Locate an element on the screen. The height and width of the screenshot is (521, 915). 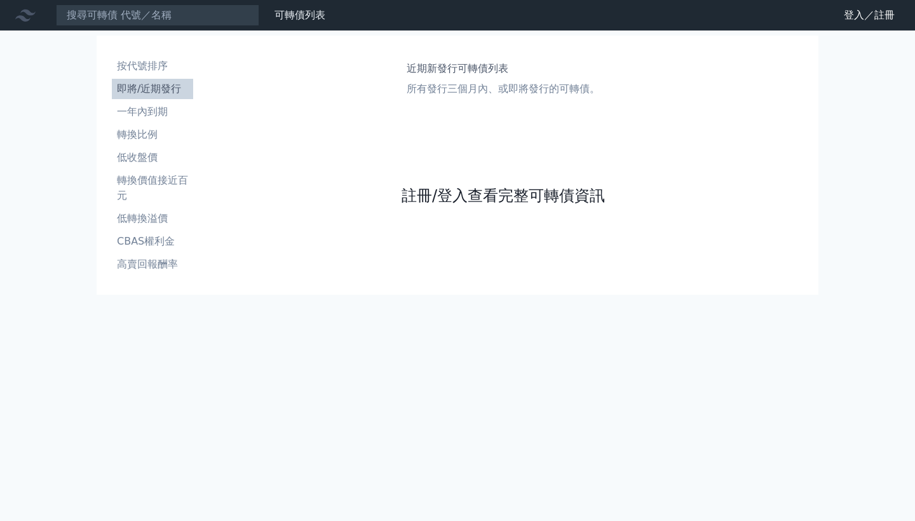
li: CBAS權利金 is located at coordinates (152, 241).